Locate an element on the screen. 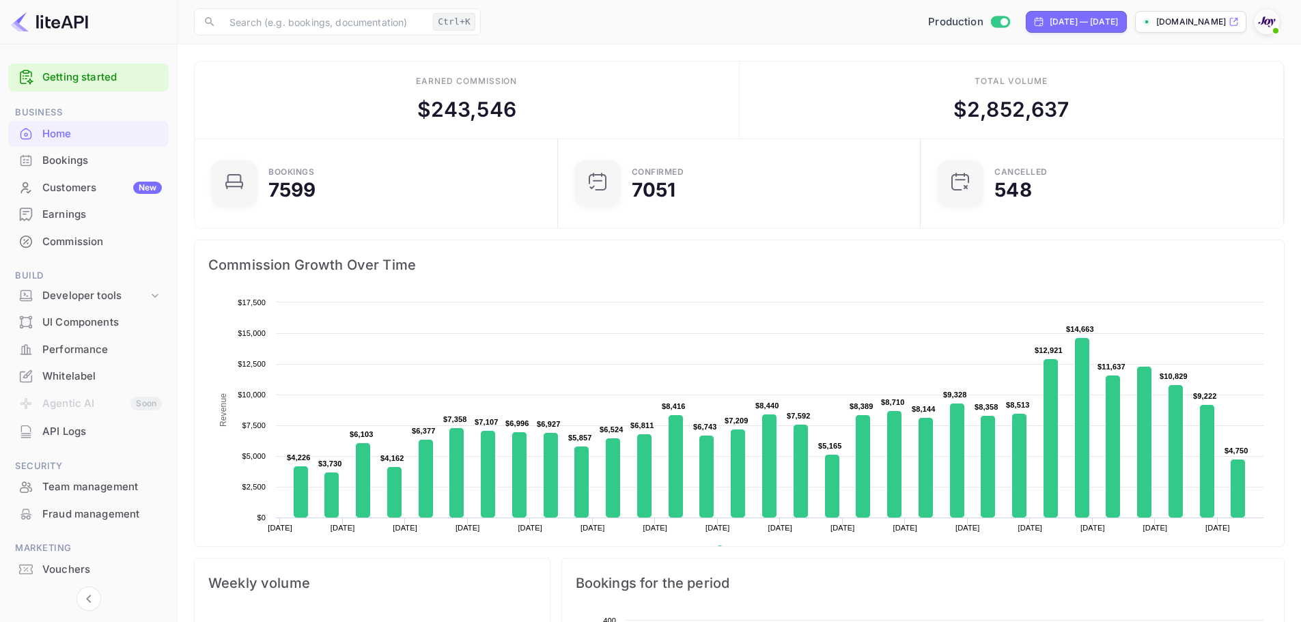 Image resolution: width=1301 pixels, height=622 pixels. text: $7,107 is located at coordinates (486, 422).